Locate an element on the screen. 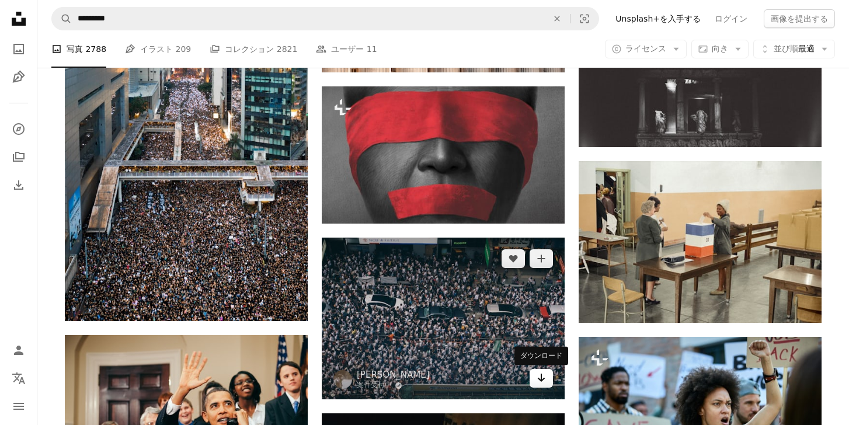 The height and width of the screenshot is (425, 849). a: 灰色のコンクリート柱 is located at coordinates (700, 84).